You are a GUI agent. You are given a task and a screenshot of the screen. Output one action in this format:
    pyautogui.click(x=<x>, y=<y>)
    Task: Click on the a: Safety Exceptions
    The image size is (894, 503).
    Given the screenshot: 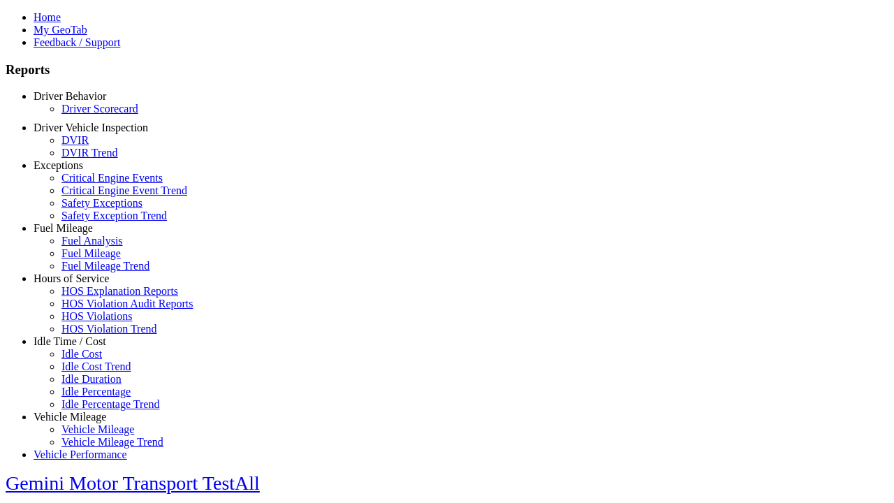 What is the action you would take?
    pyautogui.click(x=102, y=202)
    